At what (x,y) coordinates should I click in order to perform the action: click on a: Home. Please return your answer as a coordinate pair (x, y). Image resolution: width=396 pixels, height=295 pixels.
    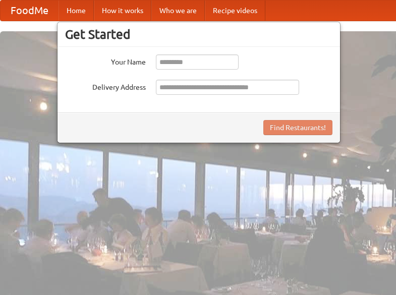
    Looking at the image, I should click on (76, 11).